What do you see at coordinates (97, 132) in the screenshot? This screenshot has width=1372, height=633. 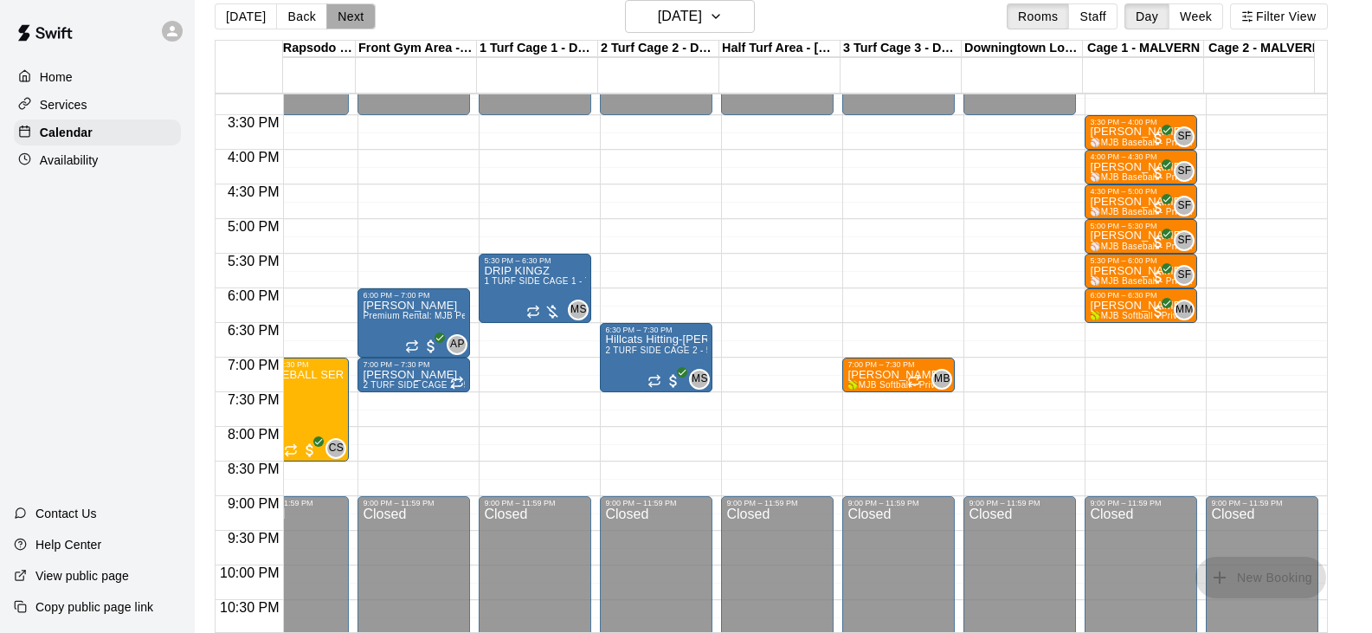 I see `a: Calendar` at bounding box center [97, 132].